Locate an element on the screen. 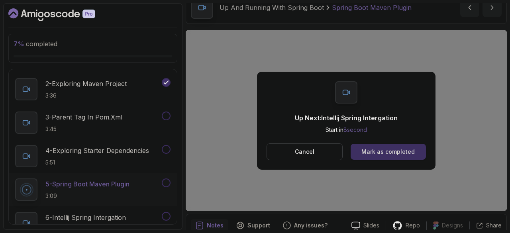  p: 3:36 is located at coordinates (86, 96).